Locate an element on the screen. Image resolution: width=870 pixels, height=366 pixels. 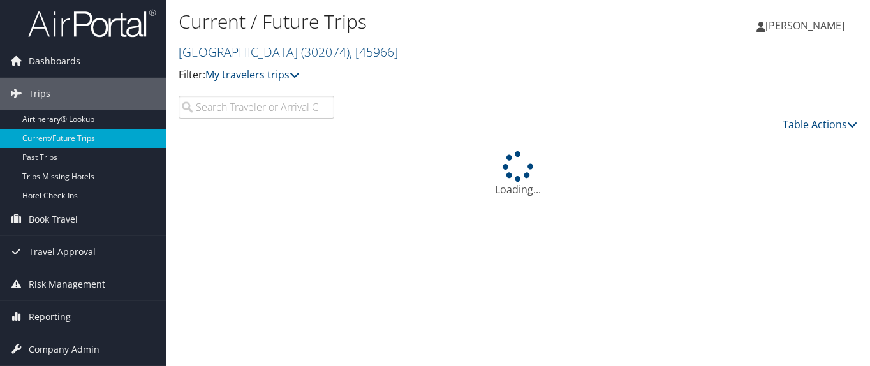
div: Loading... is located at coordinates (518, 174).